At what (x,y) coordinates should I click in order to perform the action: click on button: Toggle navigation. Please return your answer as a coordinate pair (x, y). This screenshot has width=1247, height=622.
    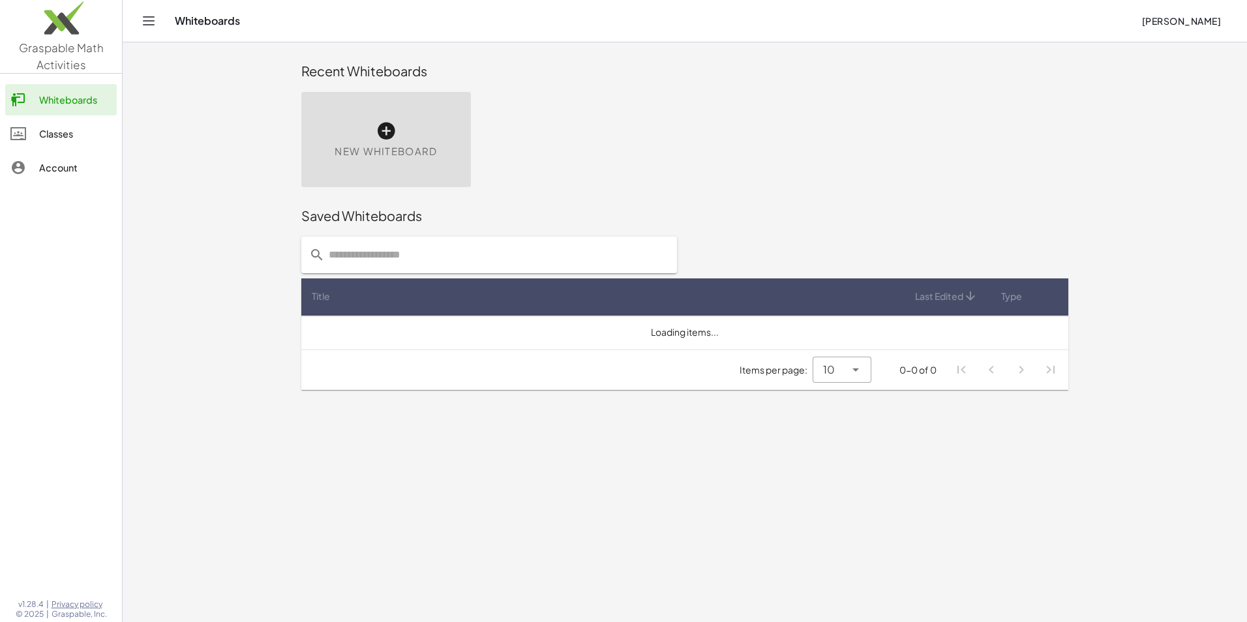
    Looking at the image, I should click on (149, 21).